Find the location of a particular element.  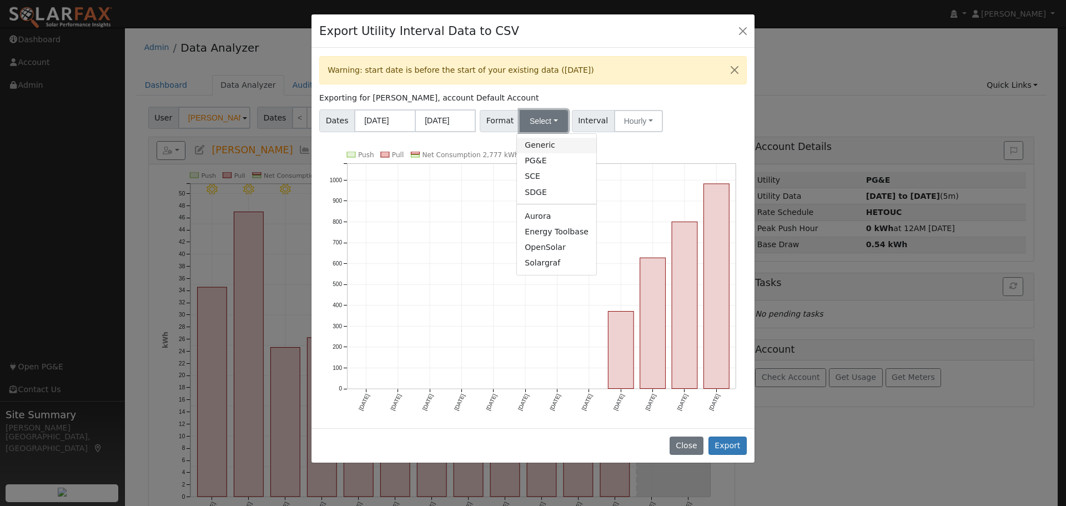

button: Select is located at coordinates (543, 121).